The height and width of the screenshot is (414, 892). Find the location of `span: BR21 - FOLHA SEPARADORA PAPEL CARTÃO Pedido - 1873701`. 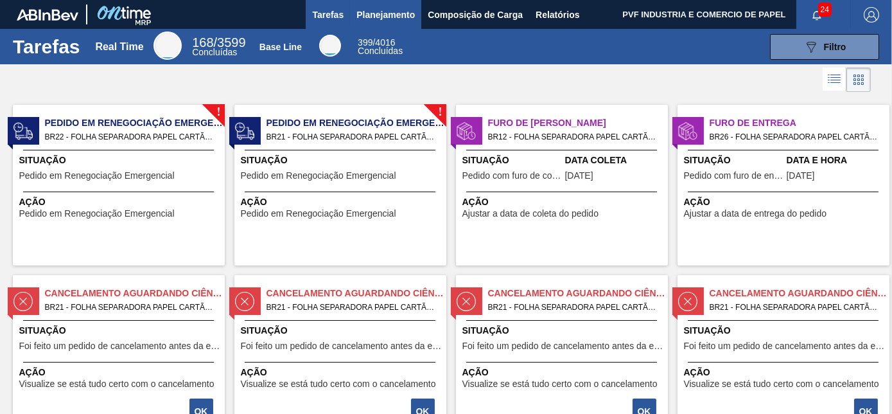

span: BR21 - FOLHA SEPARADORA PAPEL CARTÃO Pedido - 1873701 is located at coordinates (130, 307).